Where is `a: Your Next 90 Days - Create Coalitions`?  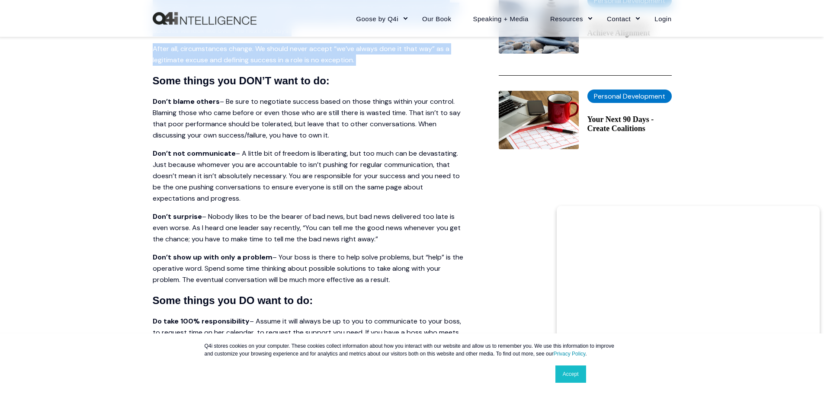
a: Your Next 90 Days - Create Coalitions is located at coordinates (630, 124).